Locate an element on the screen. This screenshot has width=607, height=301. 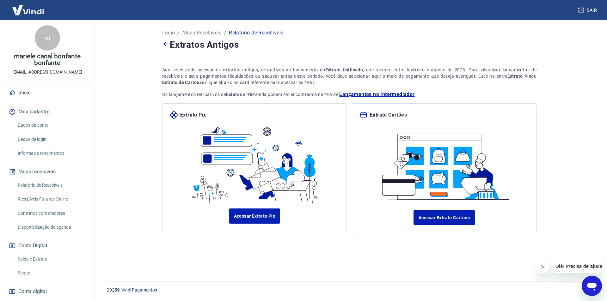
a: Dados de login is located at coordinates (51, 139).